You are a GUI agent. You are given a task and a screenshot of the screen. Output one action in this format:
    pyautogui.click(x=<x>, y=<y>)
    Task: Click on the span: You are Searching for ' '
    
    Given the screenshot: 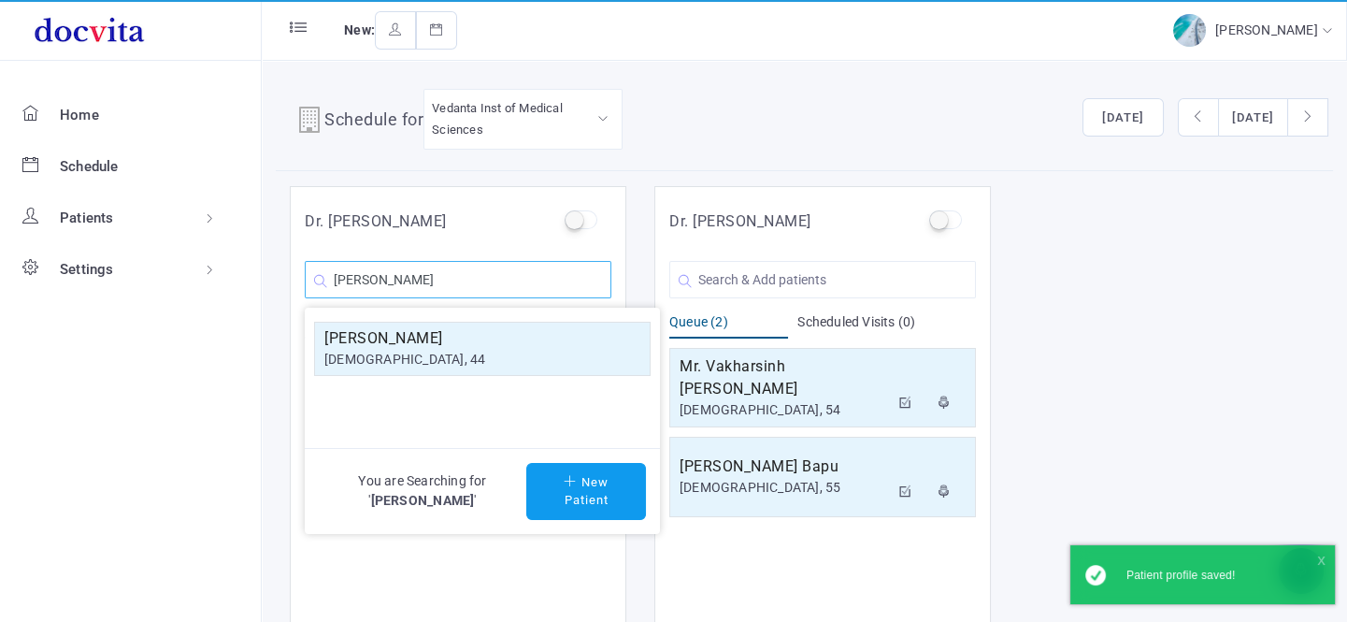 What is the action you would take?
    pyautogui.click(x=423, y=491)
    